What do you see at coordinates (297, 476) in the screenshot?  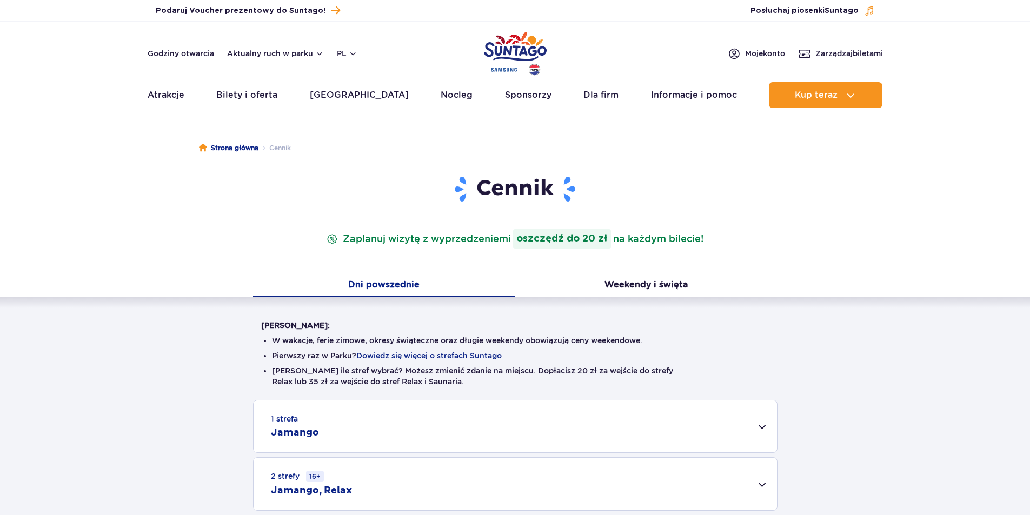 I see `small: 2 strefy` at bounding box center [297, 476].